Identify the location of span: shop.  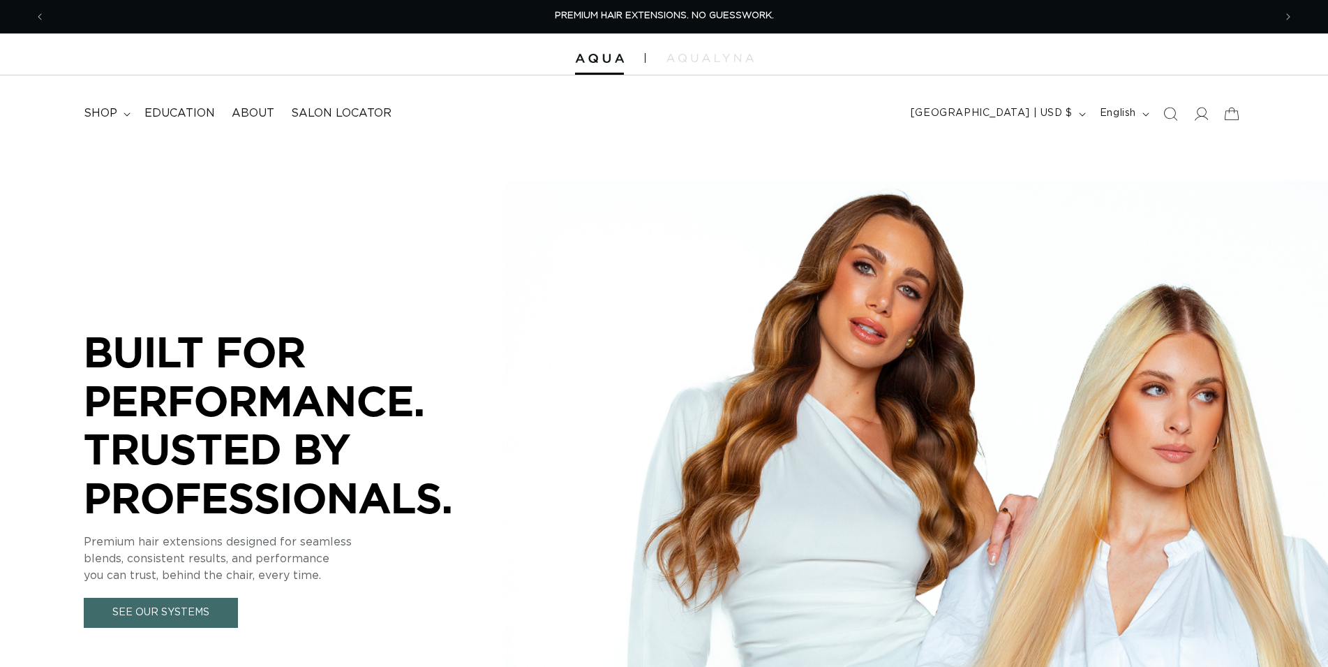
(101, 113).